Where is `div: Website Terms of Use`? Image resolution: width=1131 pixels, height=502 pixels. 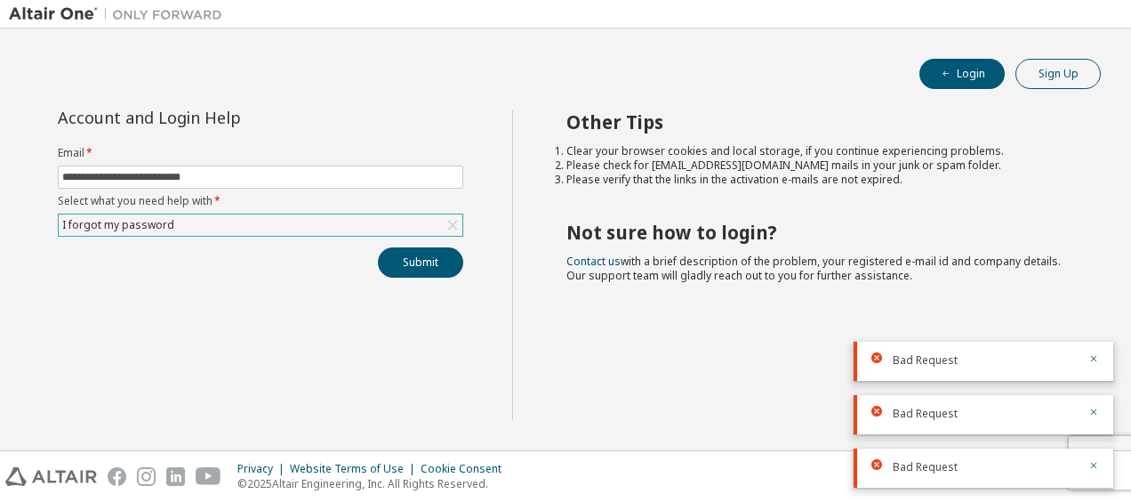 div: Website Terms of Use is located at coordinates (355, 469).